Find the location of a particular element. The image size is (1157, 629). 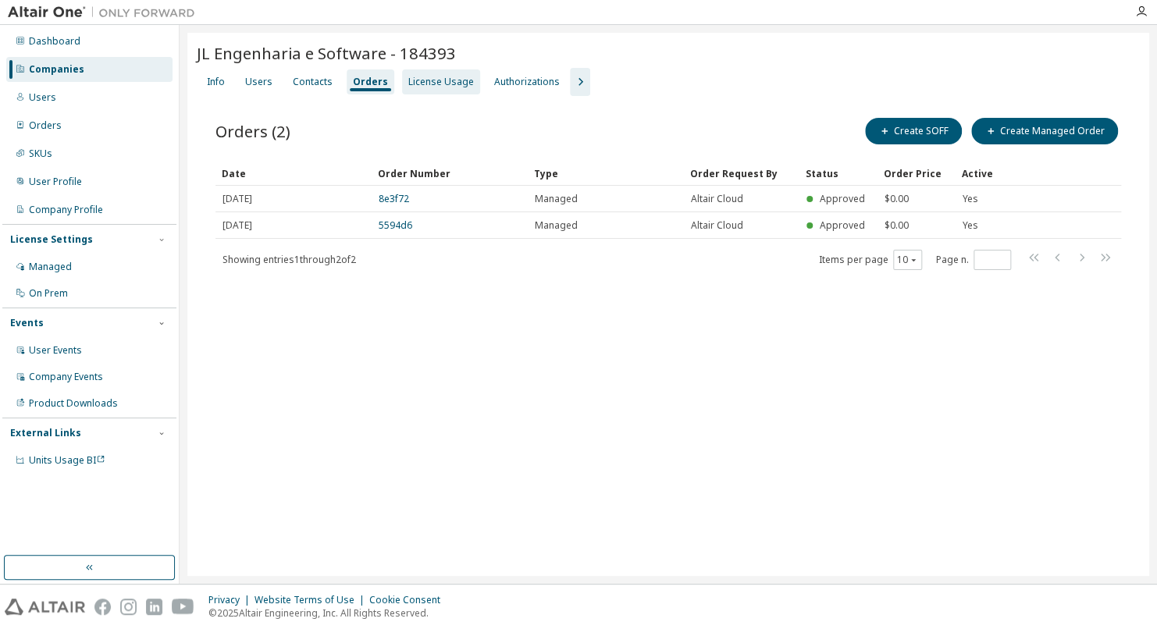

span: Items per page is located at coordinates (870, 260).